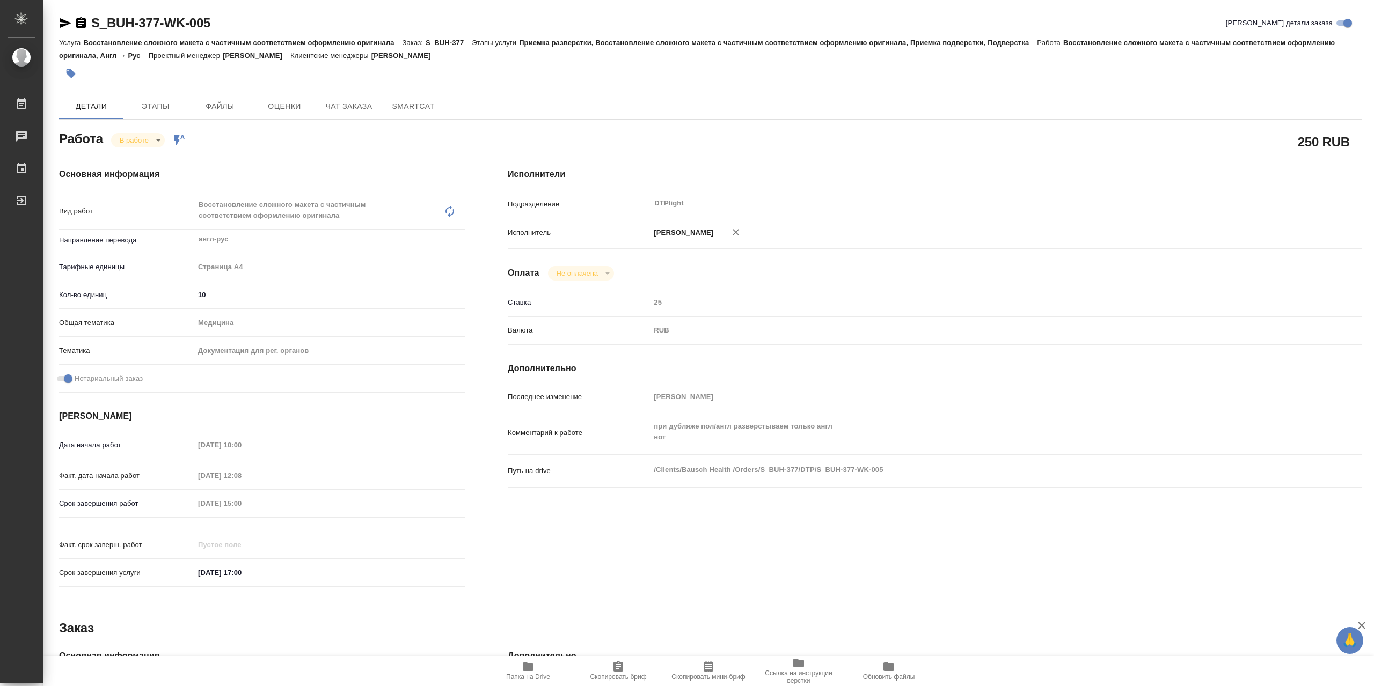  Describe the element at coordinates (618, 671) in the screenshot. I see `button: Скопировать бриф` at that location.